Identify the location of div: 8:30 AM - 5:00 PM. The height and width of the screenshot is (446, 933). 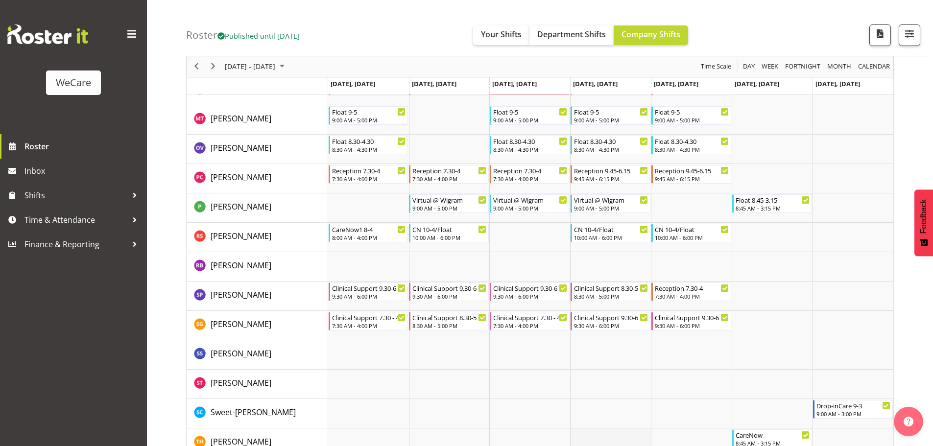
(611, 296).